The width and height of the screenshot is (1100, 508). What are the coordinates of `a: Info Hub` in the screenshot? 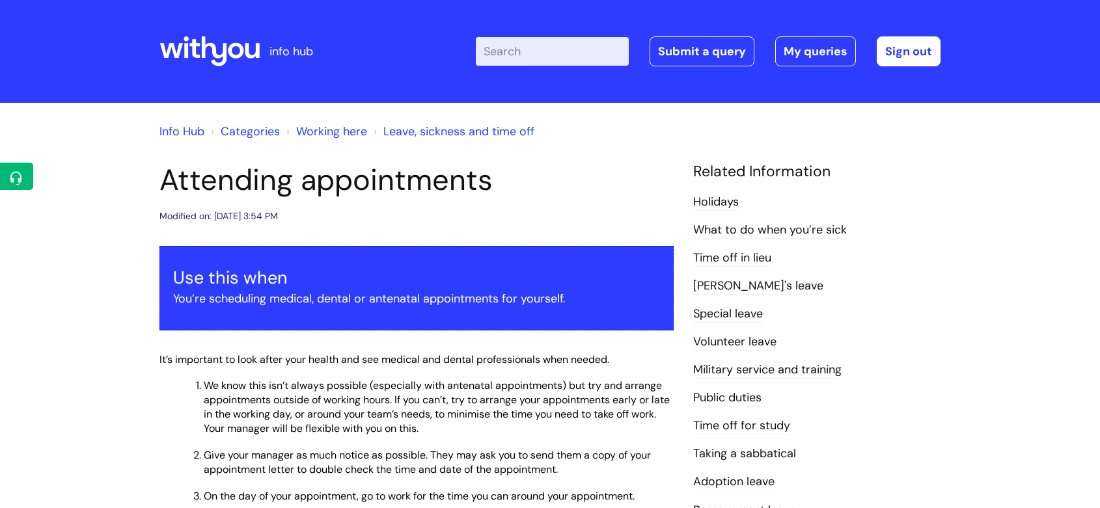 It's located at (182, 131).